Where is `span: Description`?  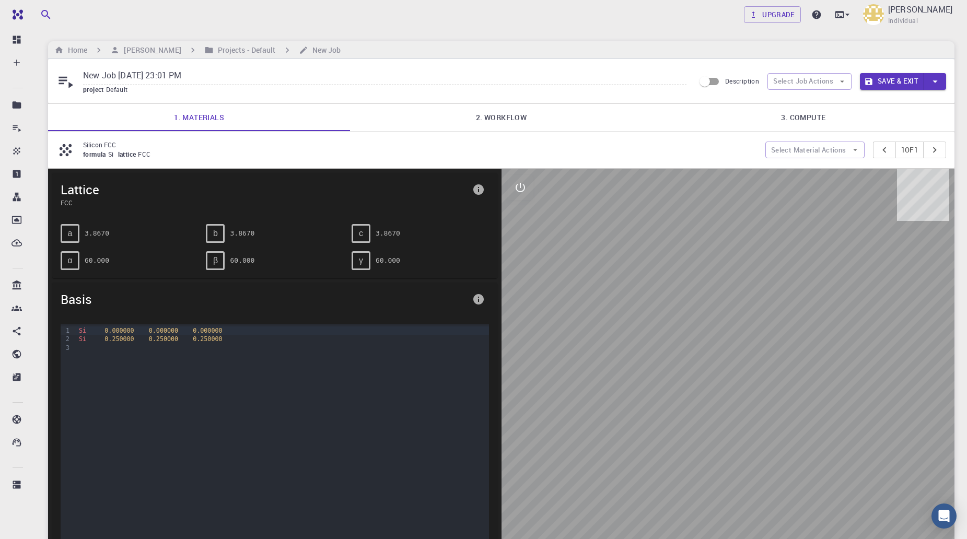
span: Description is located at coordinates (742, 81).